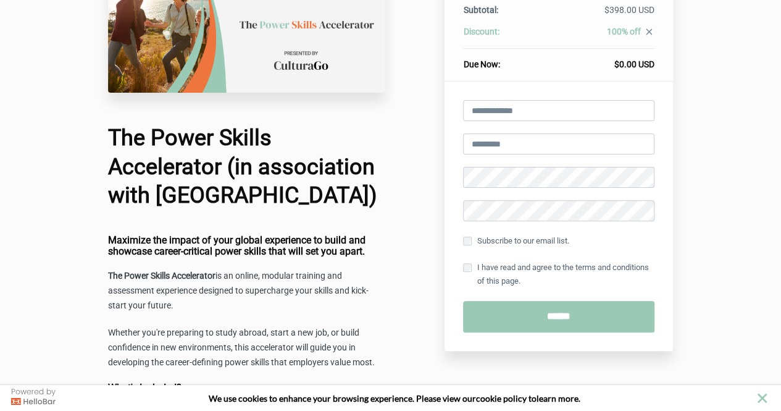 Image resolution: width=781 pixels, height=411 pixels. What do you see at coordinates (480, 10) in the screenshot?
I see `span: Subtotal:` at bounding box center [480, 10].